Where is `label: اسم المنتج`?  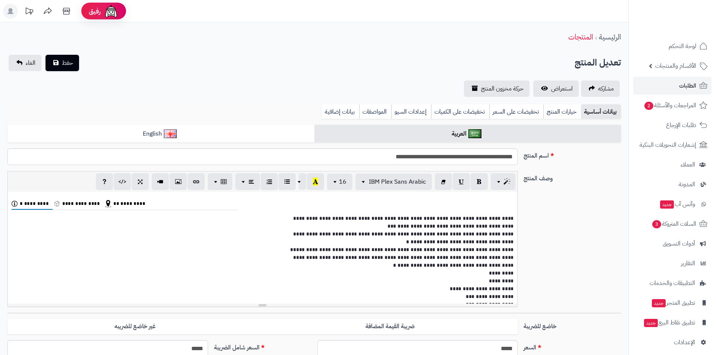
label: اسم المنتج is located at coordinates (572, 154).